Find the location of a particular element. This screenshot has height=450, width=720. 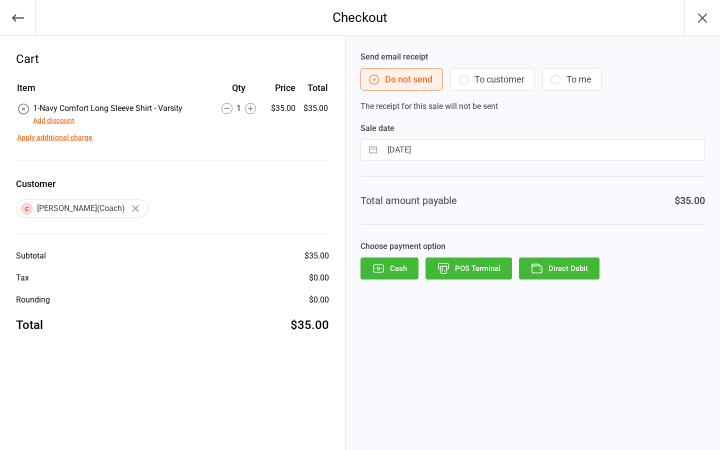

th: Item is located at coordinates (114, 91).